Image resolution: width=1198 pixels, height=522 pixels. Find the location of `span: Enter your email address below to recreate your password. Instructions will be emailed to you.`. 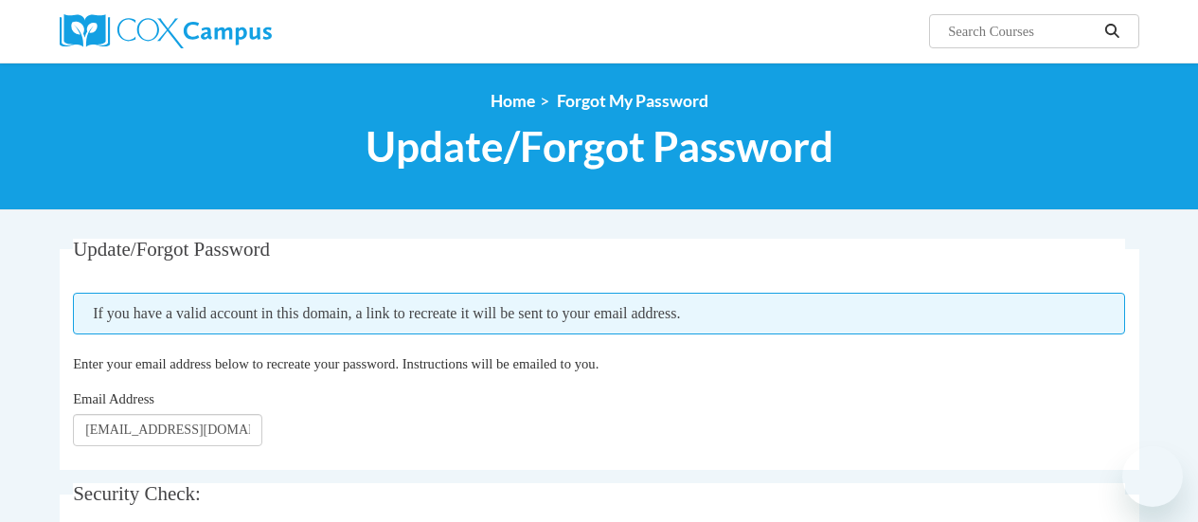

span: Enter your email address below to recreate your password. Instructions will be emailed to you. is located at coordinates (335, 364).